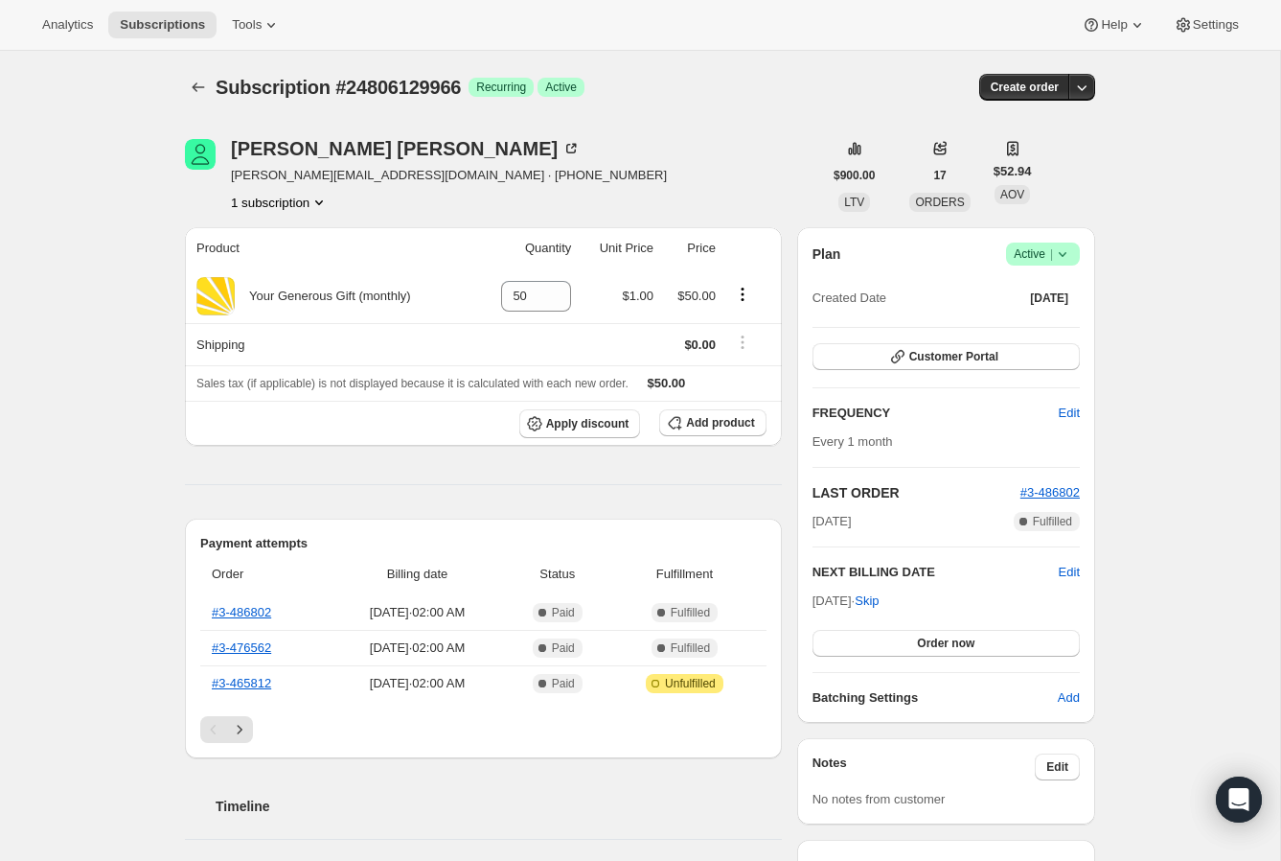 This screenshot has height=861, width=1281. I want to click on span: Apply discount, so click(588, 424).